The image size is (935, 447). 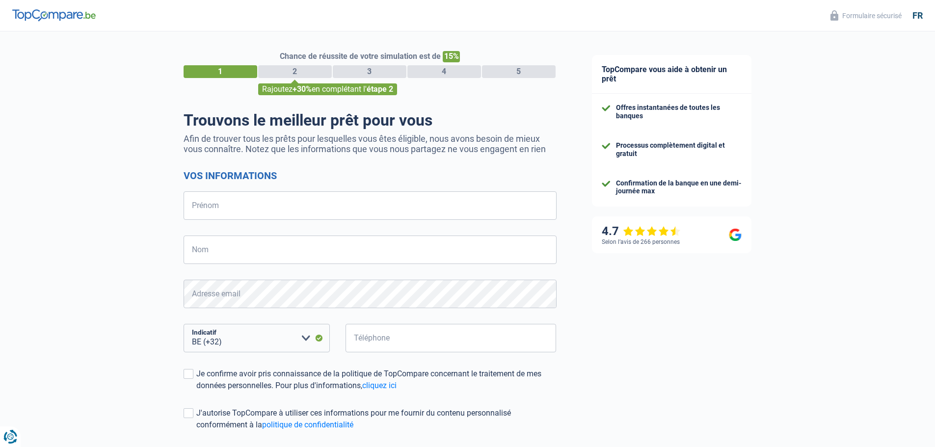 I want to click on div: TopCompare vous aide à obtenir un prêt, so click(x=671, y=74).